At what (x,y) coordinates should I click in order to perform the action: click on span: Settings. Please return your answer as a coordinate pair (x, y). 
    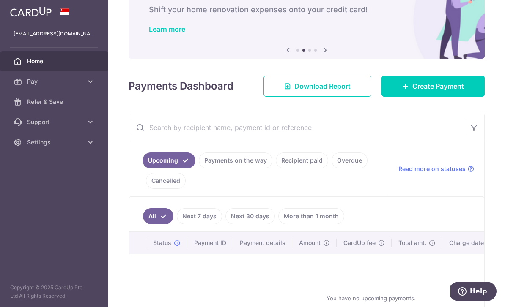
    Looking at the image, I should click on (55, 142).